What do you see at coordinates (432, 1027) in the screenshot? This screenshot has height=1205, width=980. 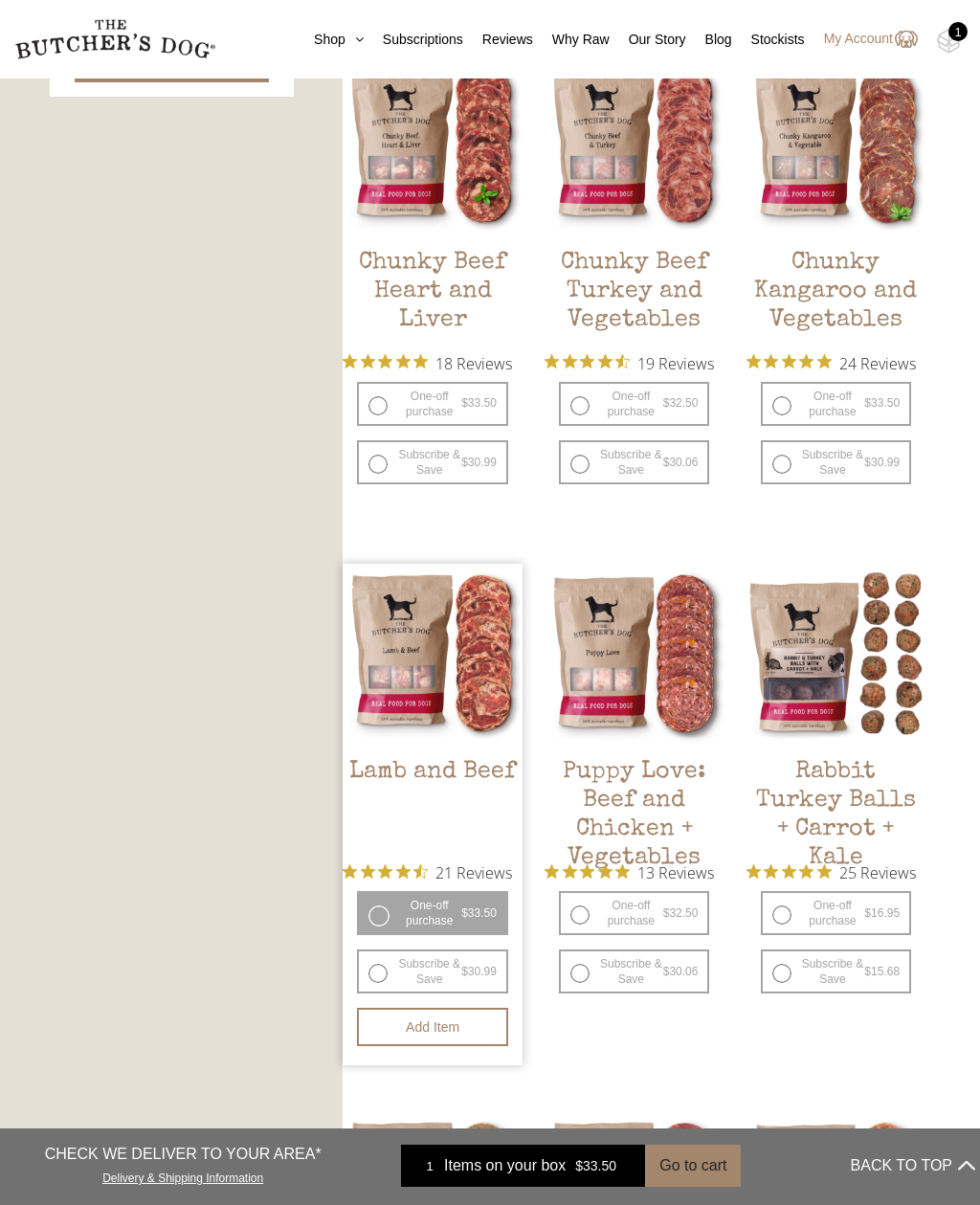 I see `button: Add item` at bounding box center [432, 1027].